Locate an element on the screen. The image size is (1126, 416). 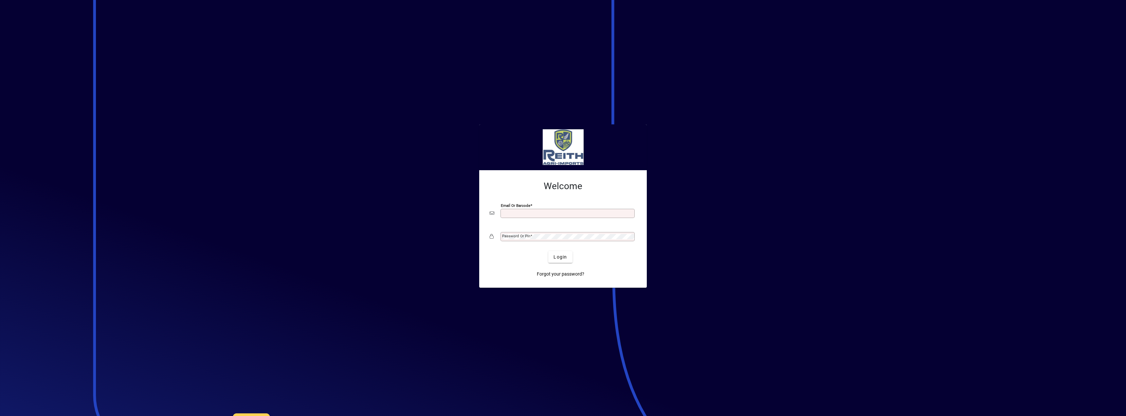
button: Login is located at coordinates (560, 257).